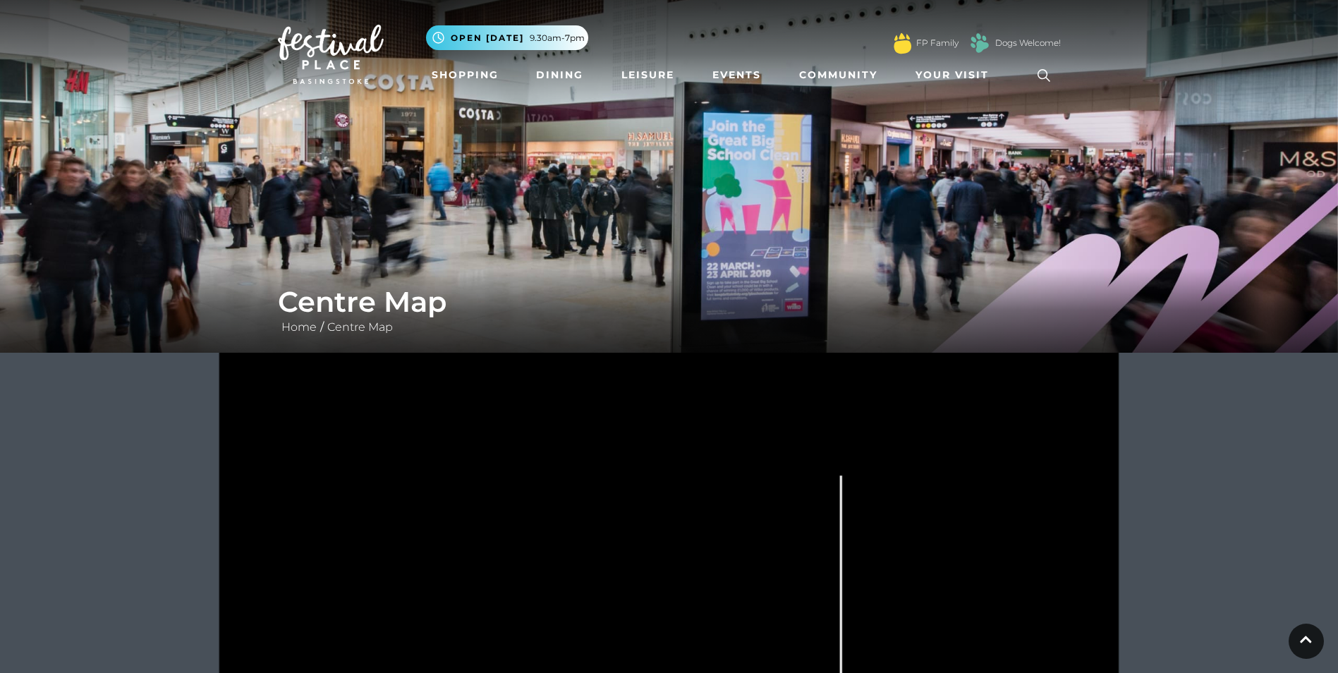  I want to click on a: FP Family, so click(937, 43).